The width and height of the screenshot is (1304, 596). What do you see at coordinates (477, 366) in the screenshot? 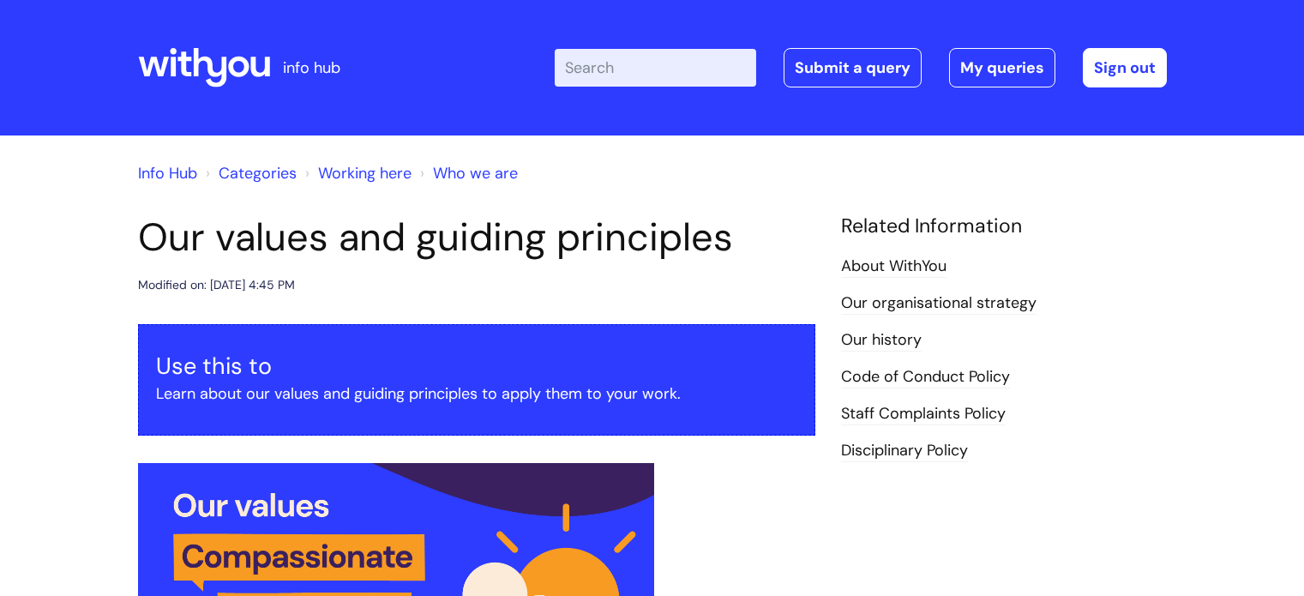
I see `h3: Use this to` at bounding box center [477, 366].